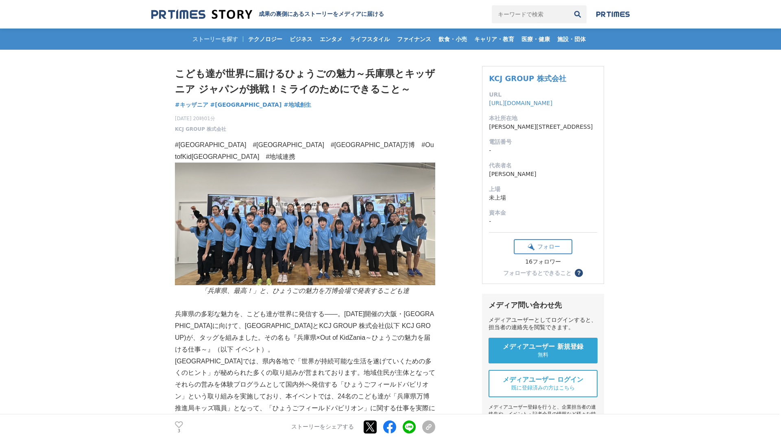 The image size is (781, 440). I want to click on span: メディアユーザー 新規登録, so click(543, 346).